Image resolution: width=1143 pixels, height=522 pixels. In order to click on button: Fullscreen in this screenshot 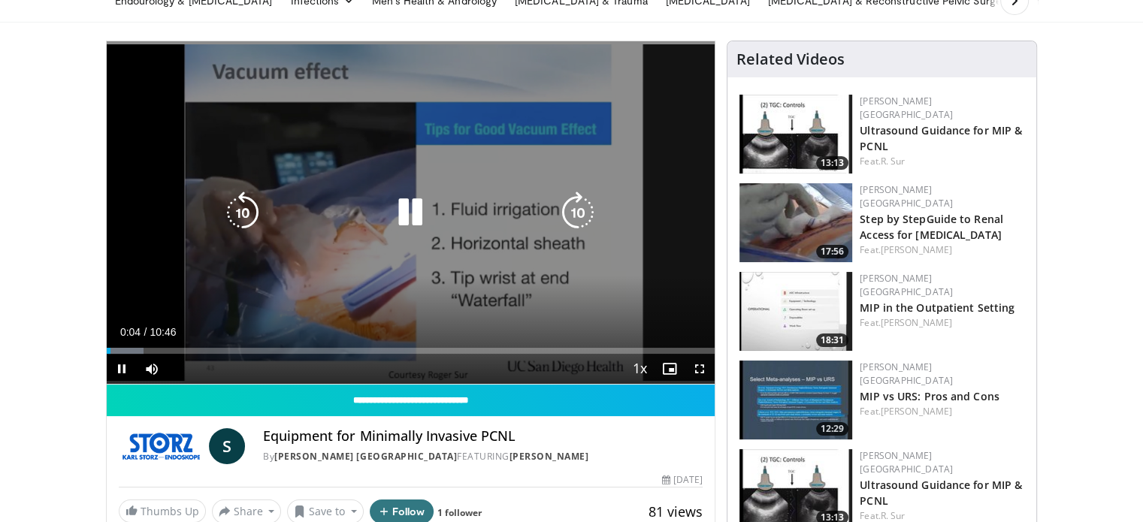, I will do `click(700, 369)`.